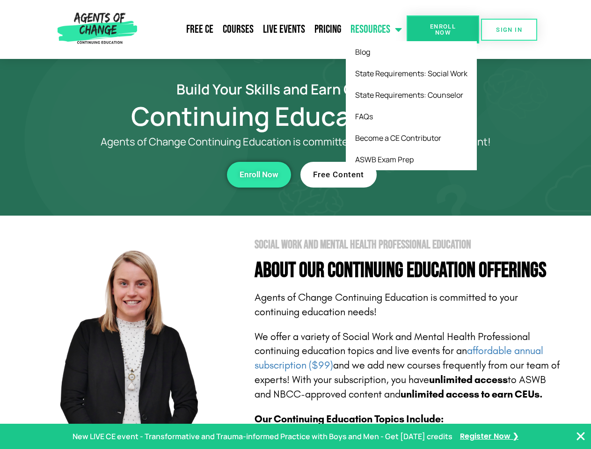 Image resolution: width=591 pixels, height=449 pixels. Describe the element at coordinates (349, 419) in the screenshot. I see `b: Our Continuing Education Topics Include:` at that location.